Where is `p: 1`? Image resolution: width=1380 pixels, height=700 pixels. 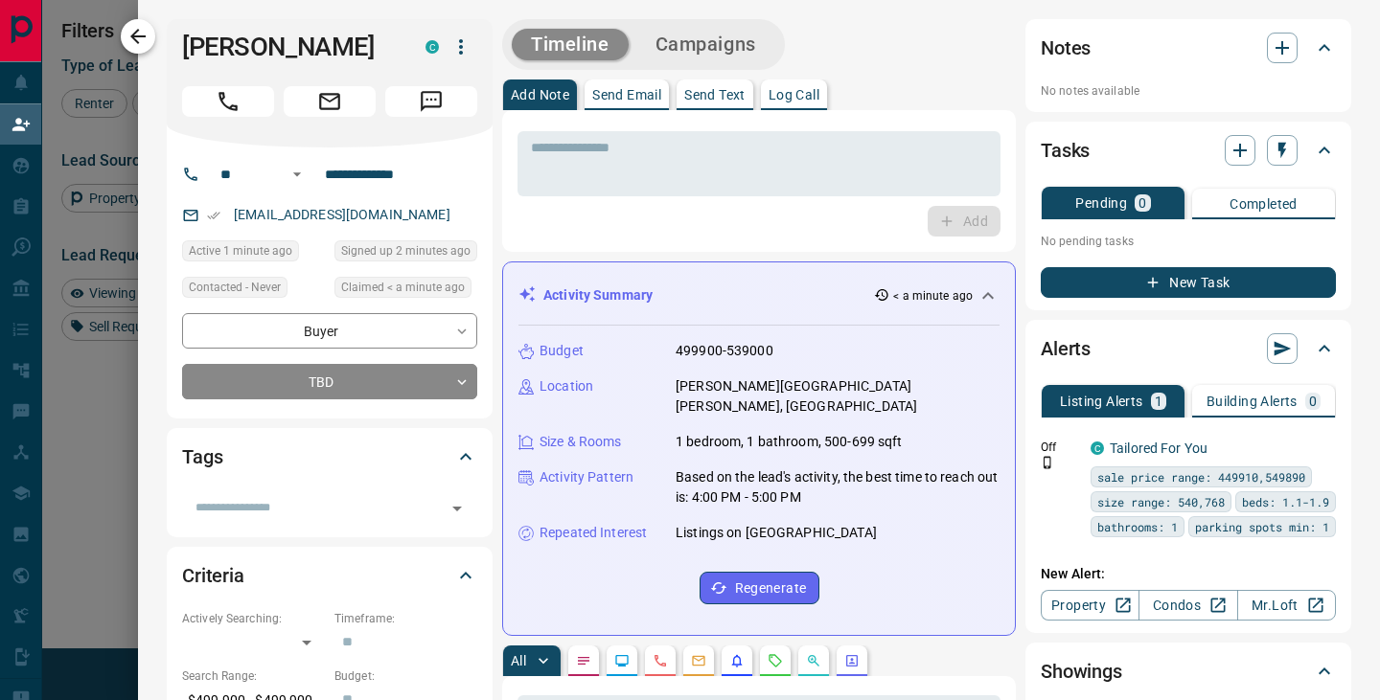 p: 1 is located at coordinates (1158, 401).